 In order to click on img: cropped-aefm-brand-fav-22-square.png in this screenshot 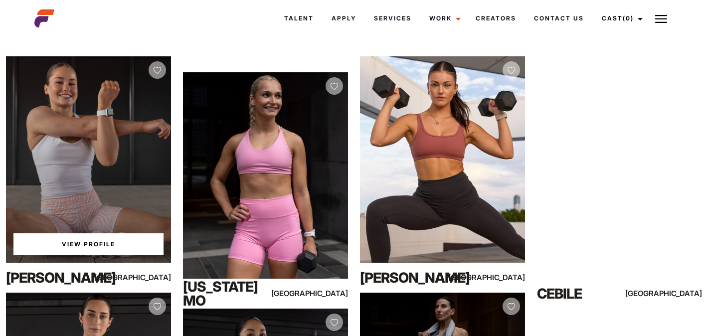, I will do `click(44, 18)`.